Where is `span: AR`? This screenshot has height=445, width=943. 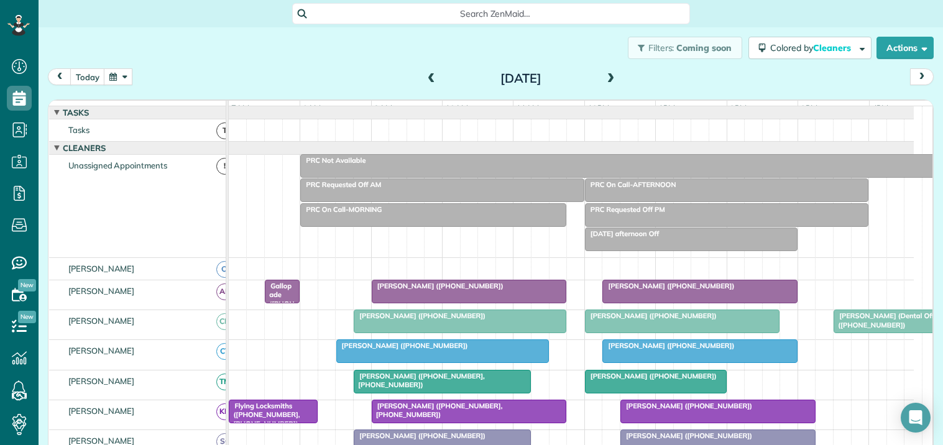
span: AR is located at coordinates (224, 292).